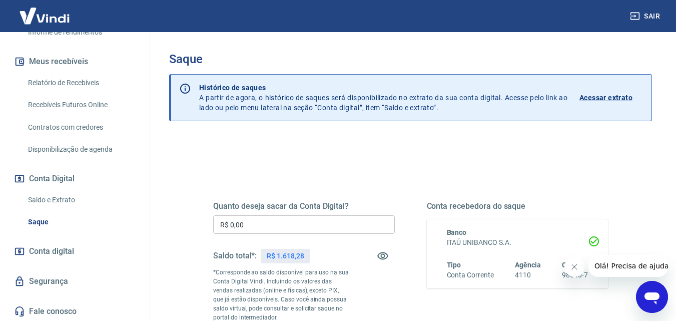 The height and width of the screenshot is (321, 676). Describe the element at coordinates (304, 206) in the screenshot. I see `h5: Quanto deseja sacar da Conta Digital?` at that location.